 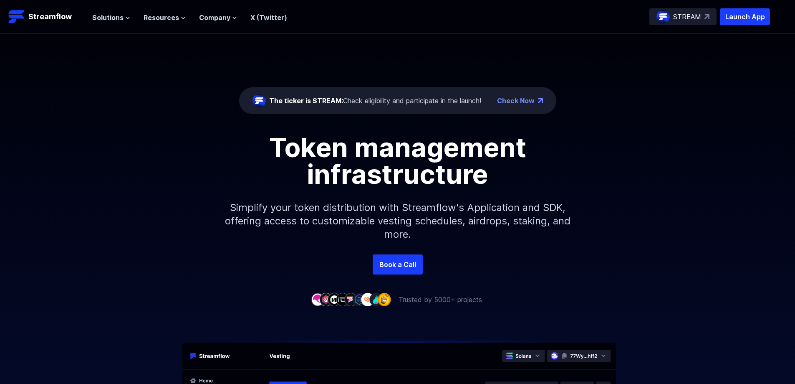 What do you see at coordinates (441, 299) in the screenshot?
I see `p: Trusted by 5000+ projects` at bounding box center [441, 299].